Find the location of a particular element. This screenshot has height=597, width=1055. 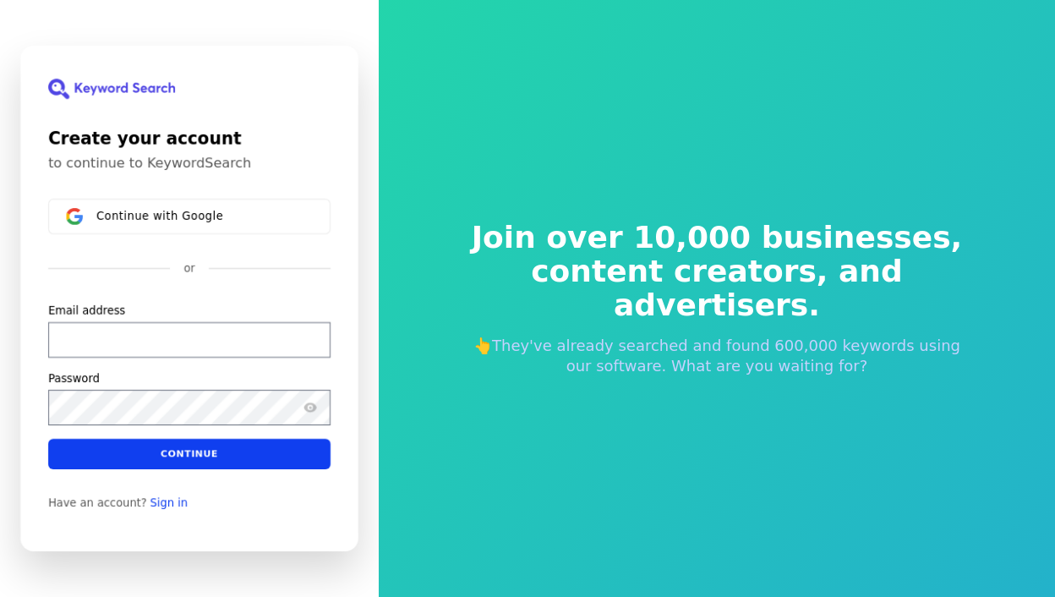

h1: Create your account is located at coordinates (189, 139).